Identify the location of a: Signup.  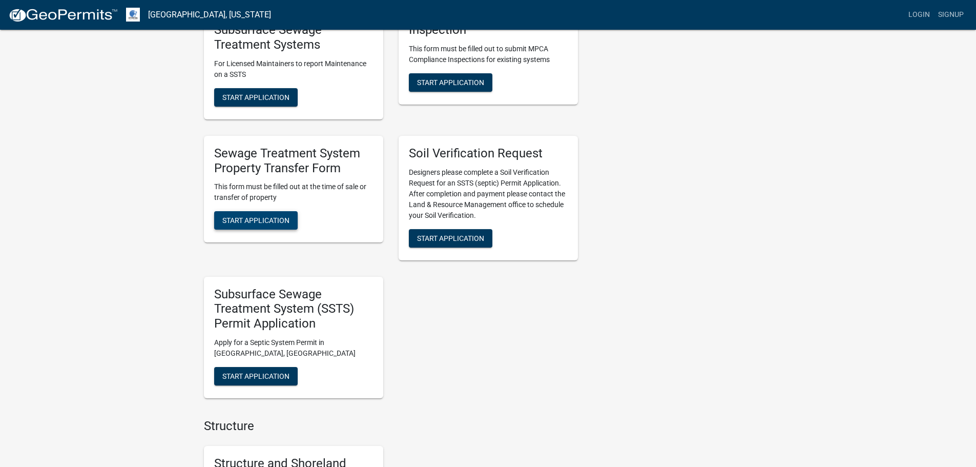
(951, 15).